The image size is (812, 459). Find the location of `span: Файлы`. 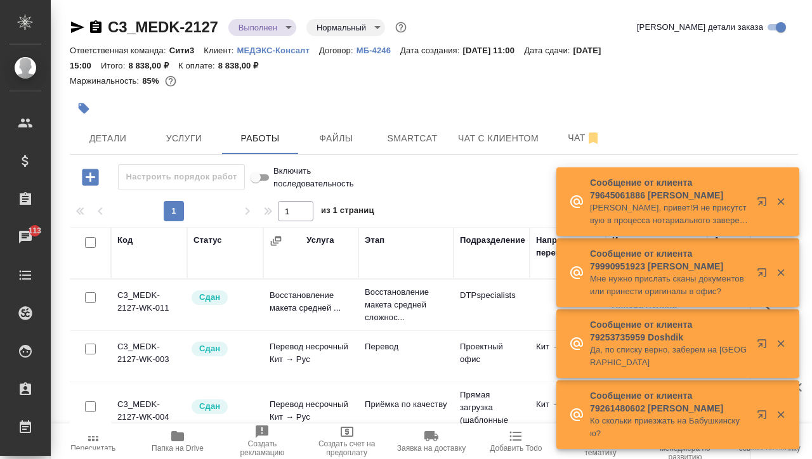

span: Файлы is located at coordinates (336, 138).